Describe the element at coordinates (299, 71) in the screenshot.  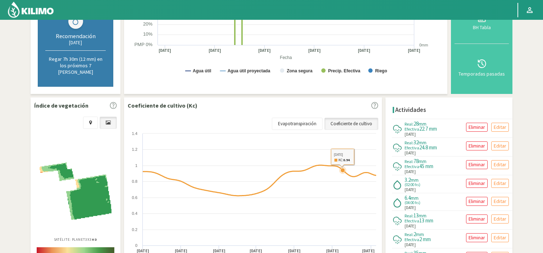
I see `text: Zona segura` at that location.